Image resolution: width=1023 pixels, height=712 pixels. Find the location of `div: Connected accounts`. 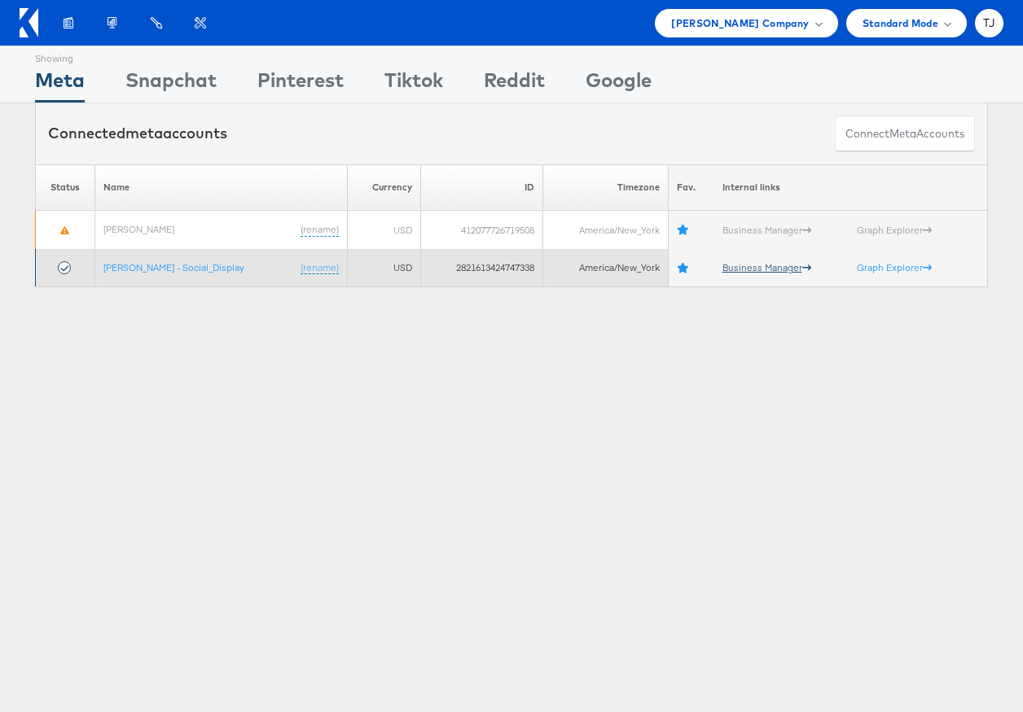

div: Connected accounts is located at coordinates (138, 134).